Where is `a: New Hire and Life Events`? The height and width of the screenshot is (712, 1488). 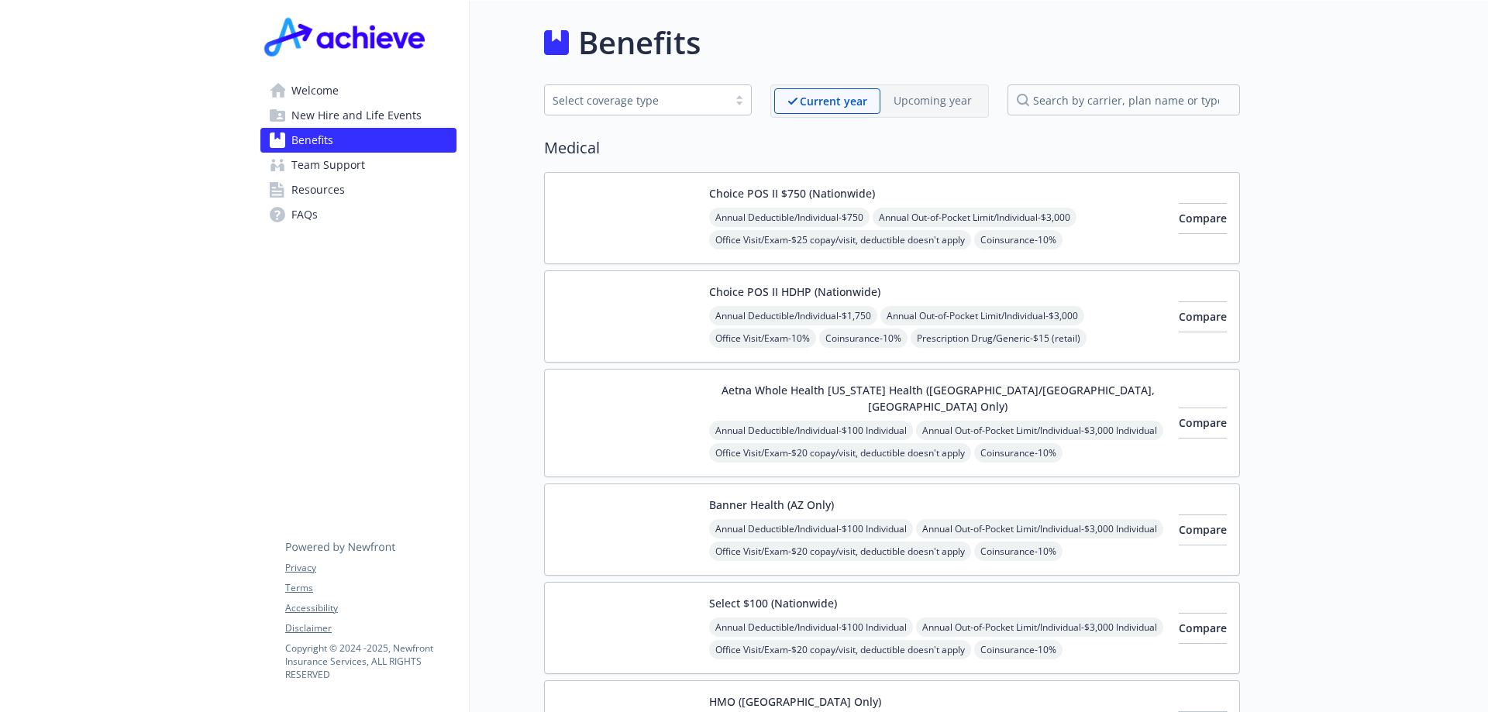 a: New Hire and Life Events is located at coordinates (358, 115).